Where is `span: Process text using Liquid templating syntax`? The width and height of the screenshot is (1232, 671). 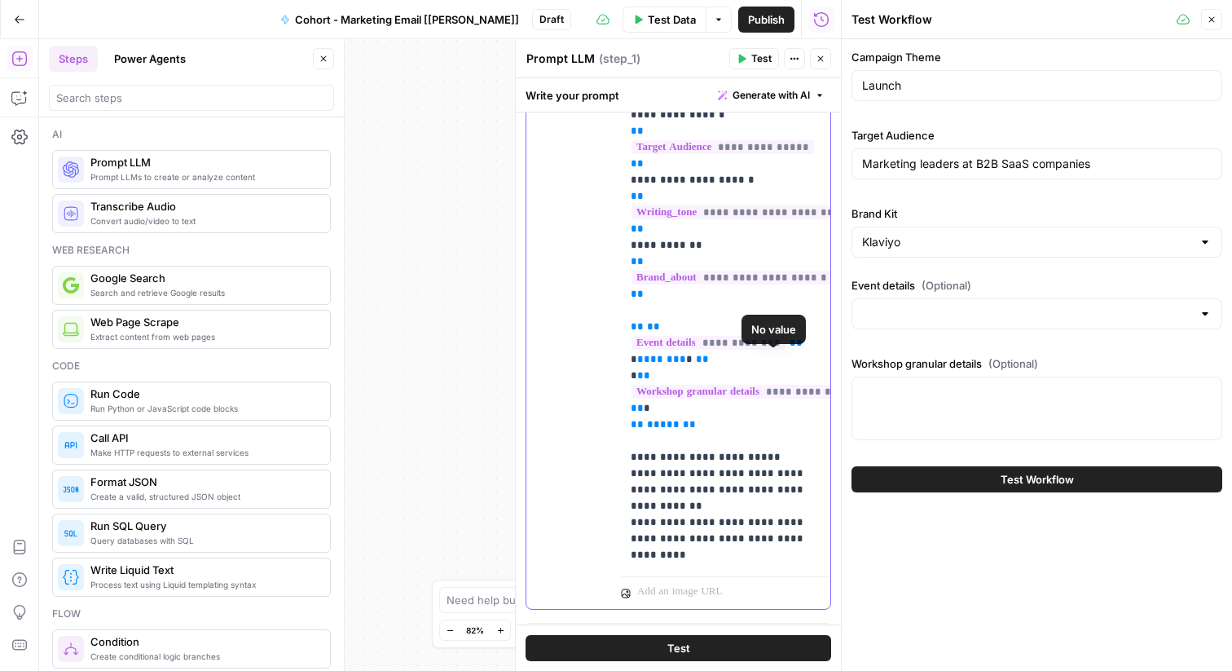 span: Process text using Liquid templating syntax is located at coordinates (204, 584).